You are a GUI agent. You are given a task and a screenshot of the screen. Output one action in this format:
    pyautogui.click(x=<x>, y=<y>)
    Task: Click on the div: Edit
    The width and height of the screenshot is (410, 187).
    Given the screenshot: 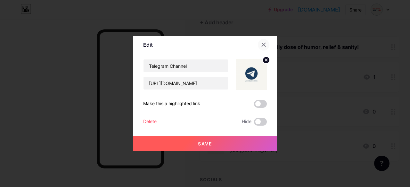 What is the action you would take?
    pyautogui.click(x=148, y=45)
    